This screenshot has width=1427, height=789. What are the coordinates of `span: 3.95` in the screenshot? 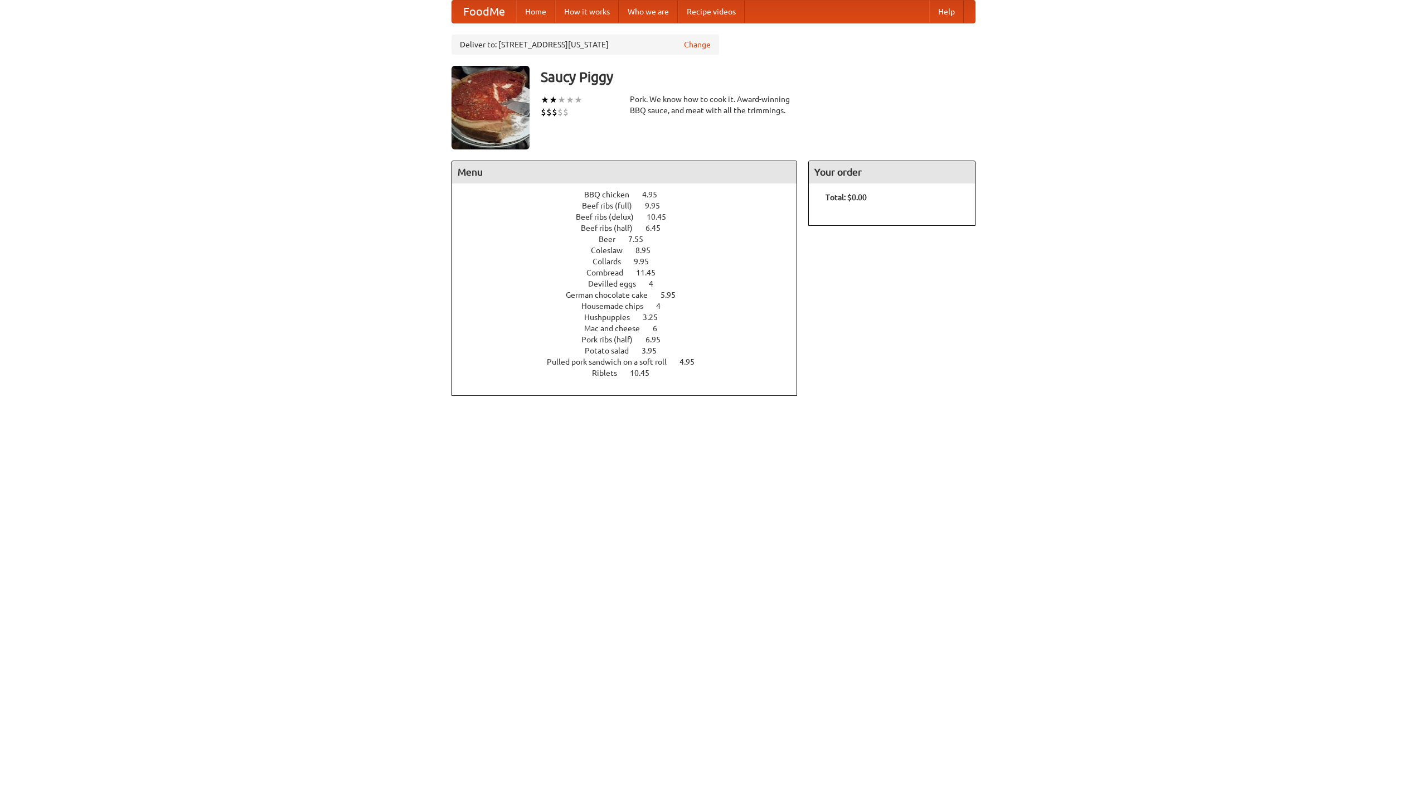 It's located at (655, 351).